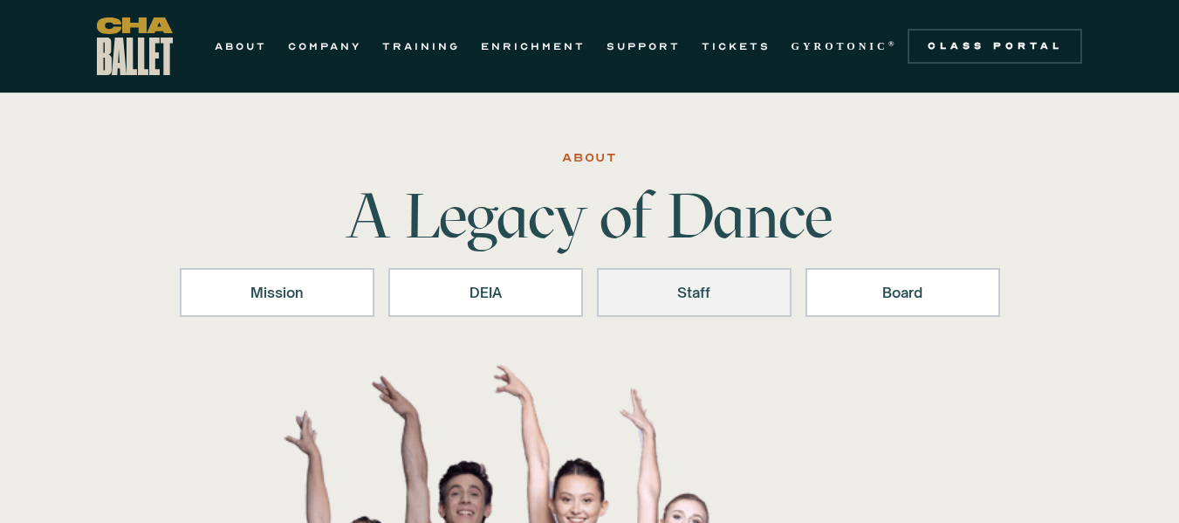  I want to click on div: ABOUT, so click(589, 158).